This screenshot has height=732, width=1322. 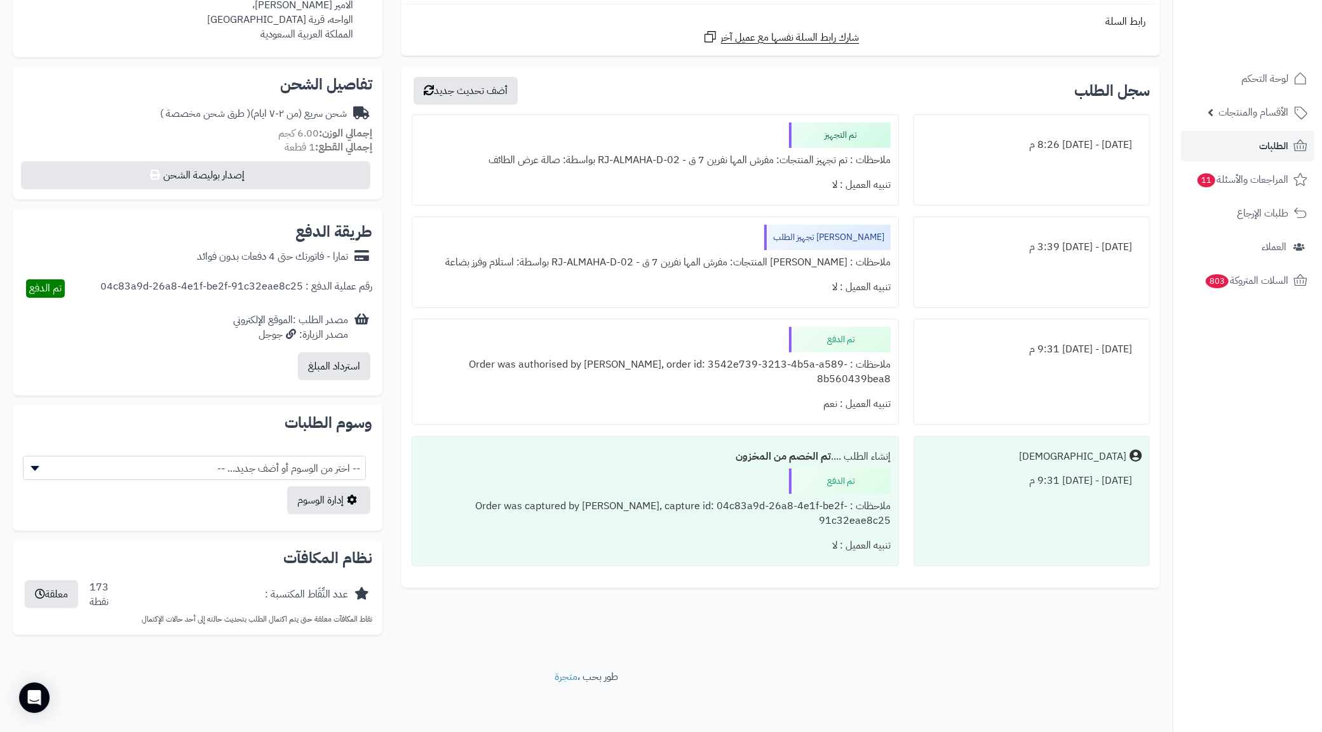 What do you see at coordinates (272, 257) in the screenshot?
I see `div: تمارا - فاتورتك حتى 4 دفعات بدون فوائد` at bounding box center [272, 257].